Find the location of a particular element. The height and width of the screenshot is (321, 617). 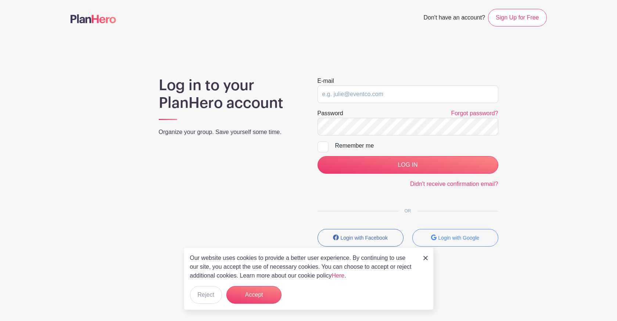

label: E-mail is located at coordinates (326, 81).